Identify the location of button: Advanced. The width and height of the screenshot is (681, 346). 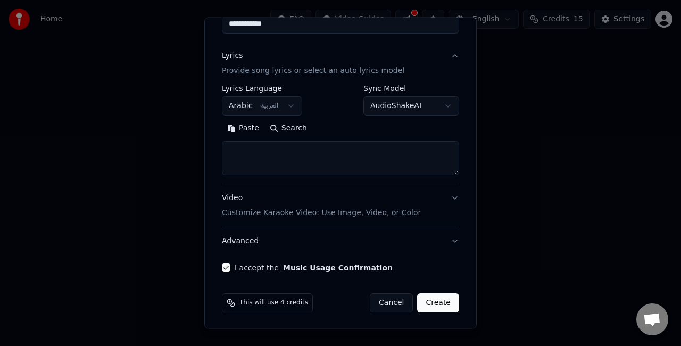
(340, 241).